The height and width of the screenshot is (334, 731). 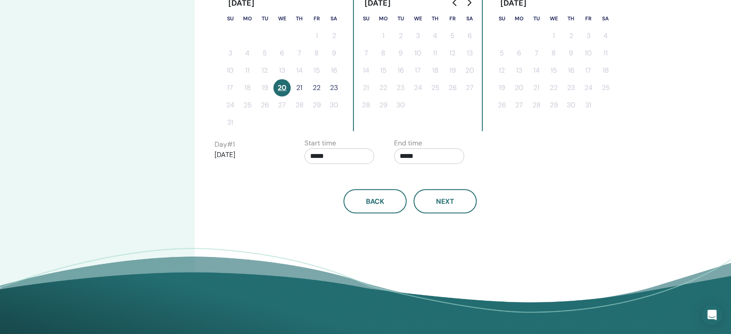 What do you see at coordinates (712, 315) in the screenshot?
I see `div: Open Intercom Messenger` at bounding box center [712, 315].